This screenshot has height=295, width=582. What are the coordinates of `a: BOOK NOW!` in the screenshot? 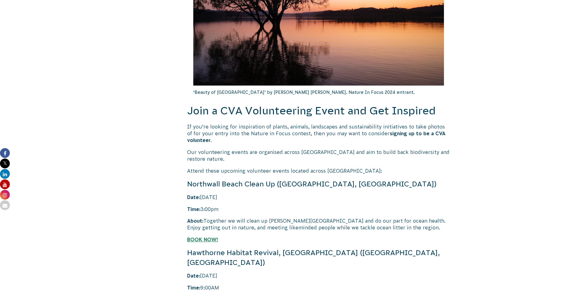 It's located at (202, 240).